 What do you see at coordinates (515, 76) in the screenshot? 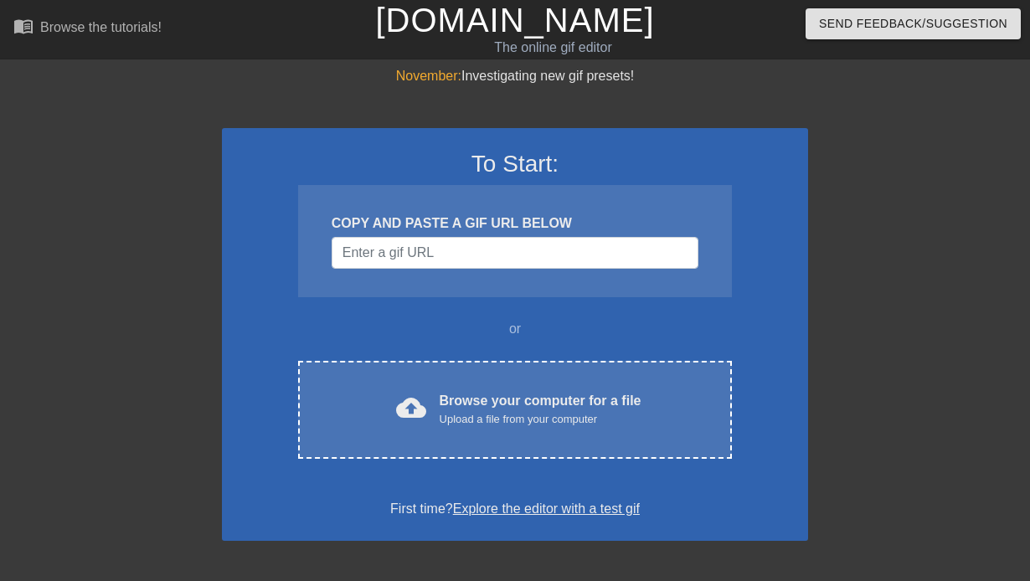
I see `div: Investigating new gif presets!` at bounding box center [515, 76].